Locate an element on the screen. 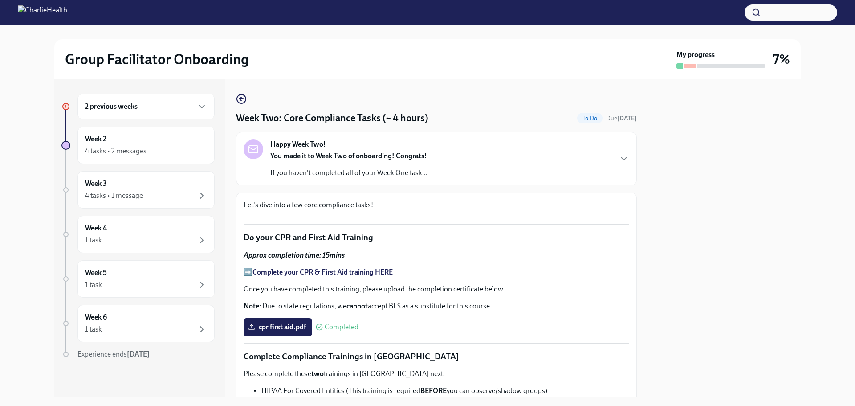  p: Once you have completed this training, please upload the completion certificate below. is located at coordinates (436, 289).